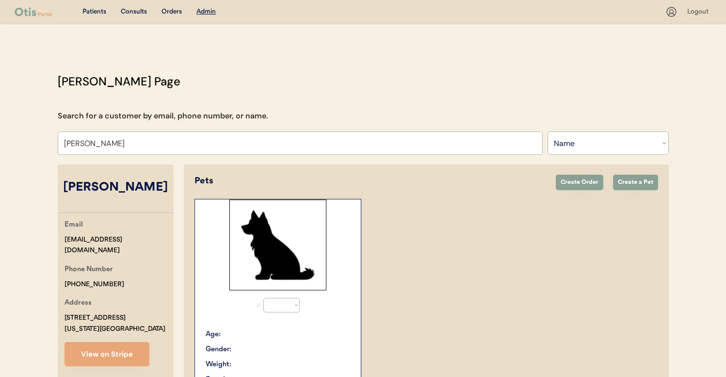  What do you see at coordinates (700, 12) in the screenshot?
I see `div: Logout` at bounding box center [700, 12].